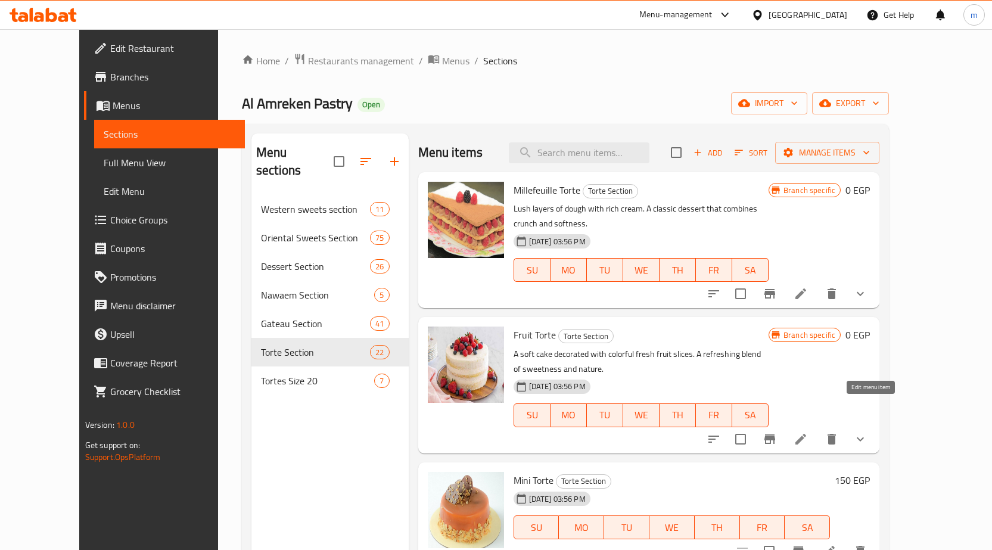 The width and height of the screenshot is (992, 550). Describe the element at coordinates (164, 248) in the screenshot. I see `a: Coupons` at that location.